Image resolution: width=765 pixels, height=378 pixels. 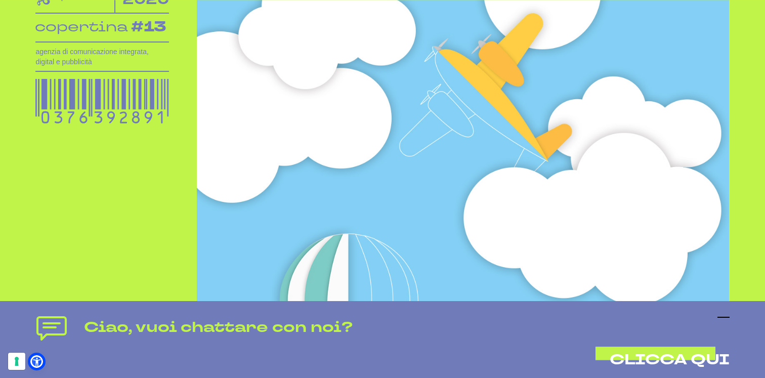 What do you see at coordinates (36, 361) in the screenshot?
I see `a: Open Accessibility Menu` at bounding box center [36, 361].